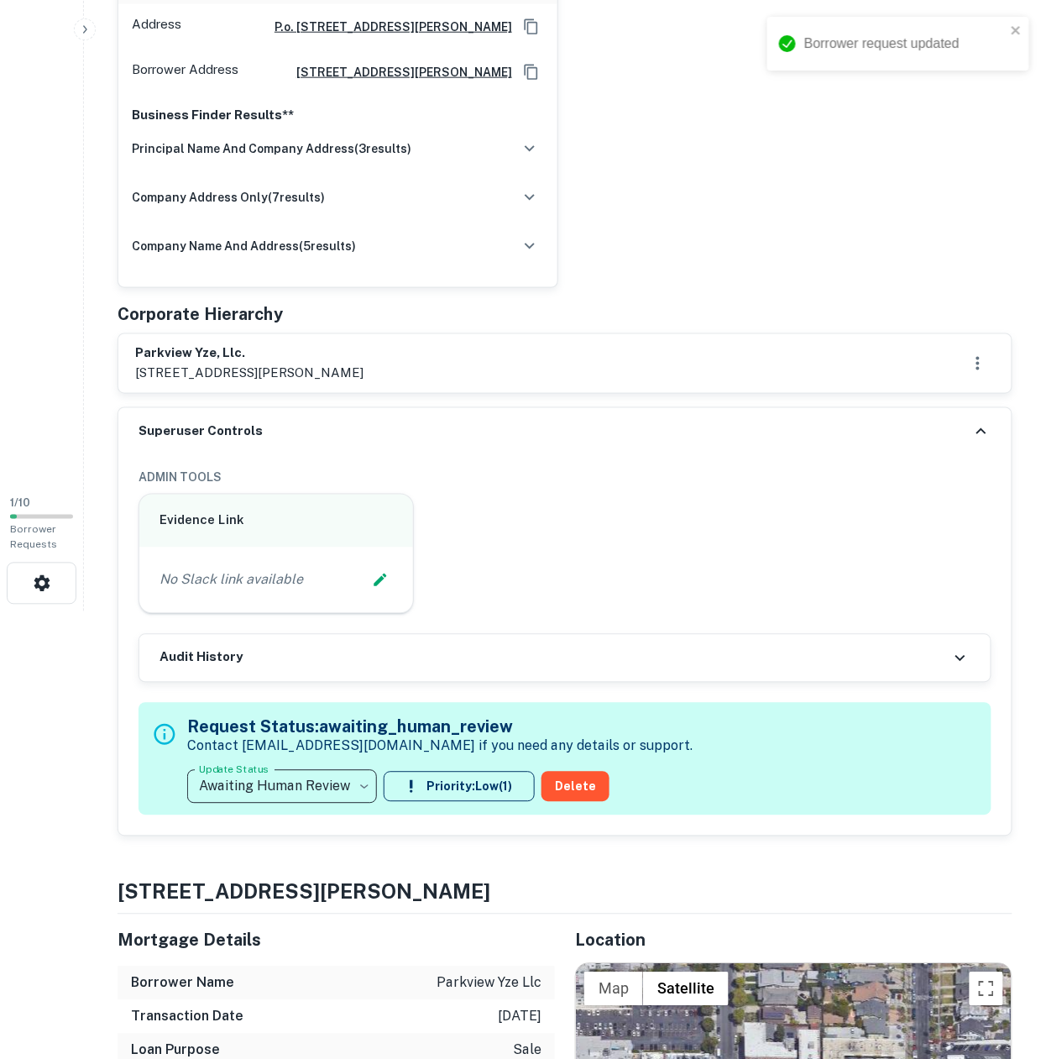  What do you see at coordinates (1017, 31) in the screenshot?
I see `button: close` at bounding box center [1017, 31].